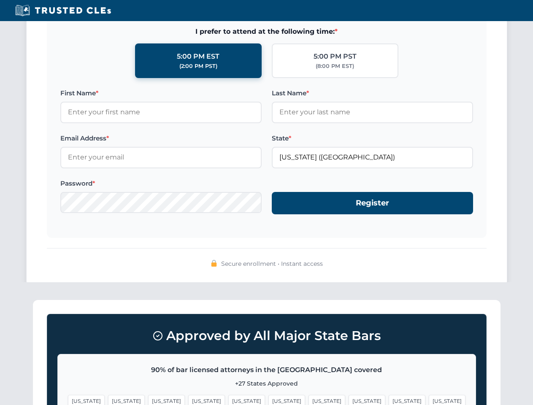  Describe the element at coordinates (267, 32) in the screenshot. I see `span: I prefer to attend at the following time:` at that location.